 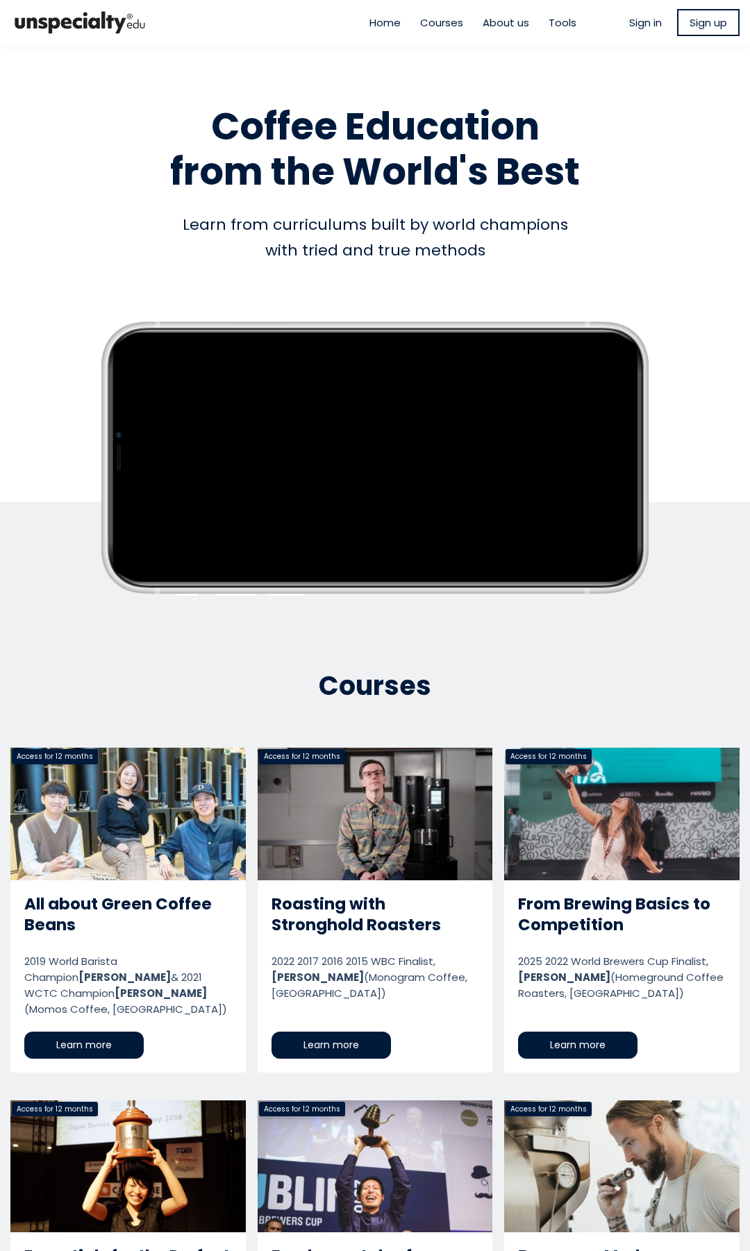 What do you see at coordinates (708, 22) in the screenshot?
I see `a: Sign up` at bounding box center [708, 22].